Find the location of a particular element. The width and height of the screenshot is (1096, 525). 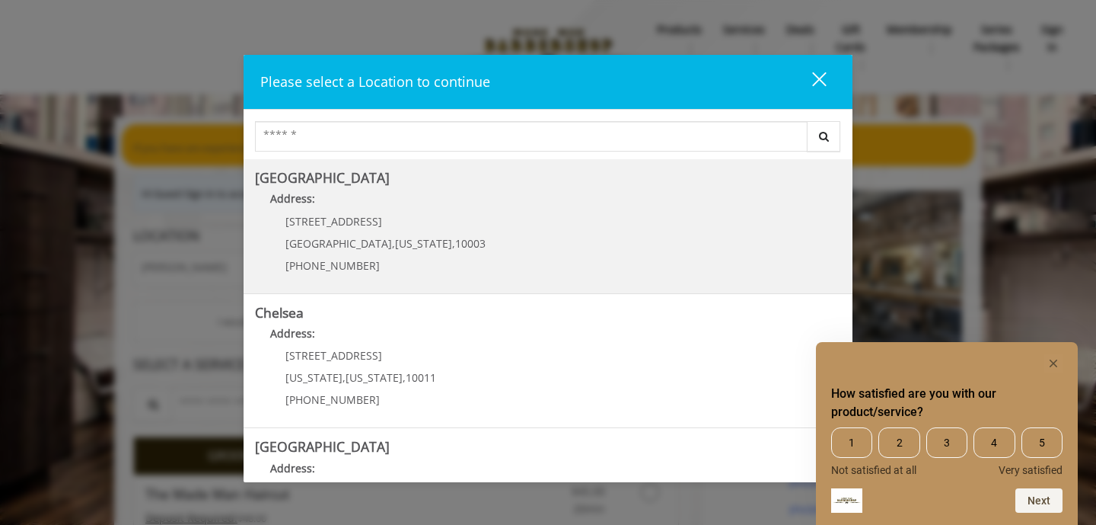

div: close dialog is located at coordinates (810, 82).